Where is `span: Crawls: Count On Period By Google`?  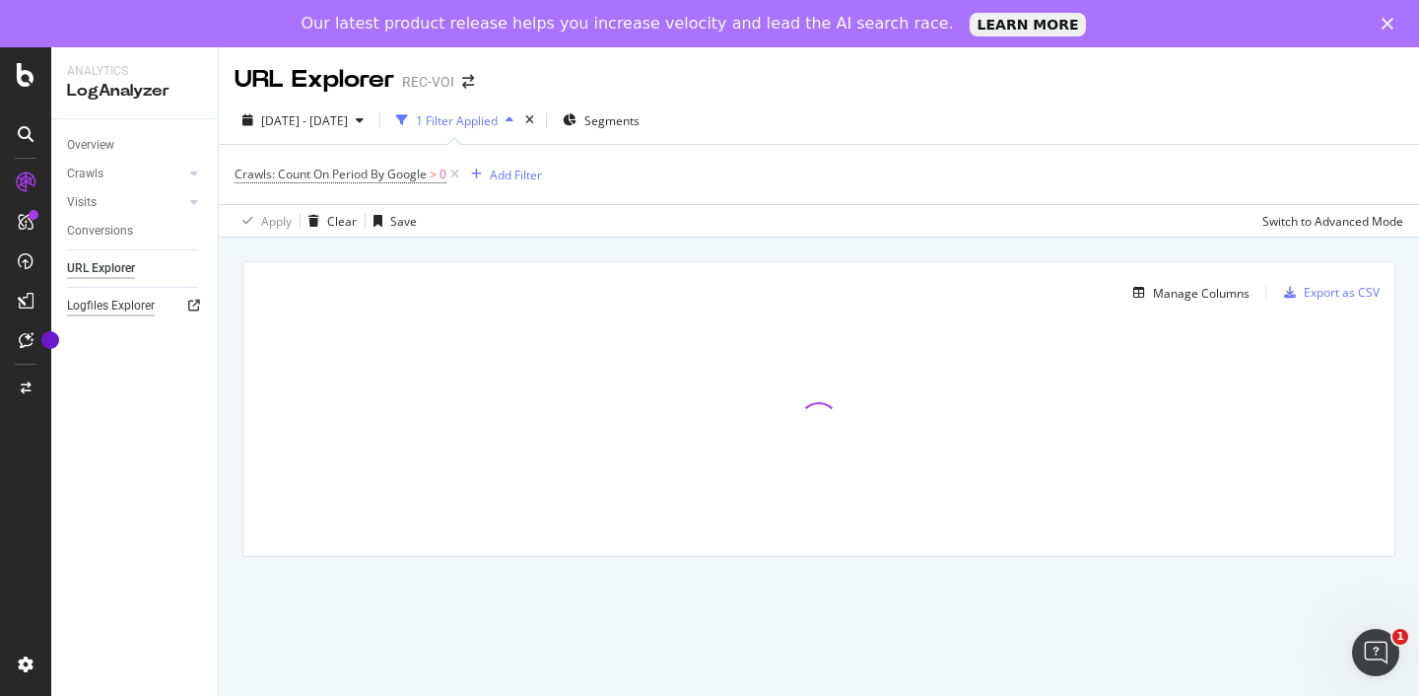
span: Crawls: Count On Period By Google is located at coordinates (330, 173).